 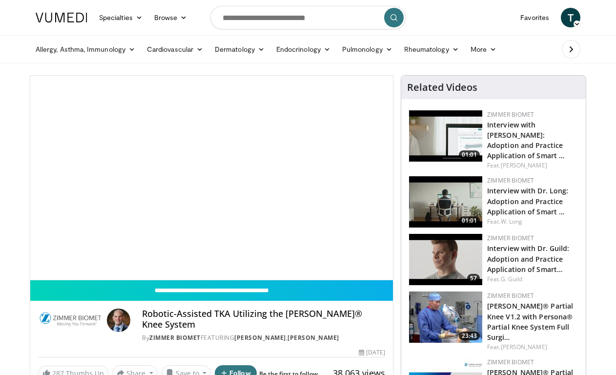 What do you see at coordinates (528, 201) in the screenshot?
I see `a: Interview with Dr. Long: Adoption and Practice Application of Smart …` at bounding box center [528, 201].